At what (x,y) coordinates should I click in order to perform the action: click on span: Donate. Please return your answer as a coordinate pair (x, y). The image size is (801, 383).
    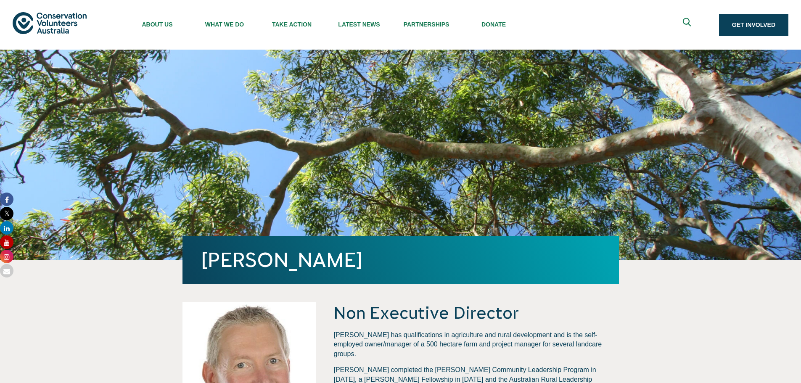
    Looking at the image, I should click on (493, 24).